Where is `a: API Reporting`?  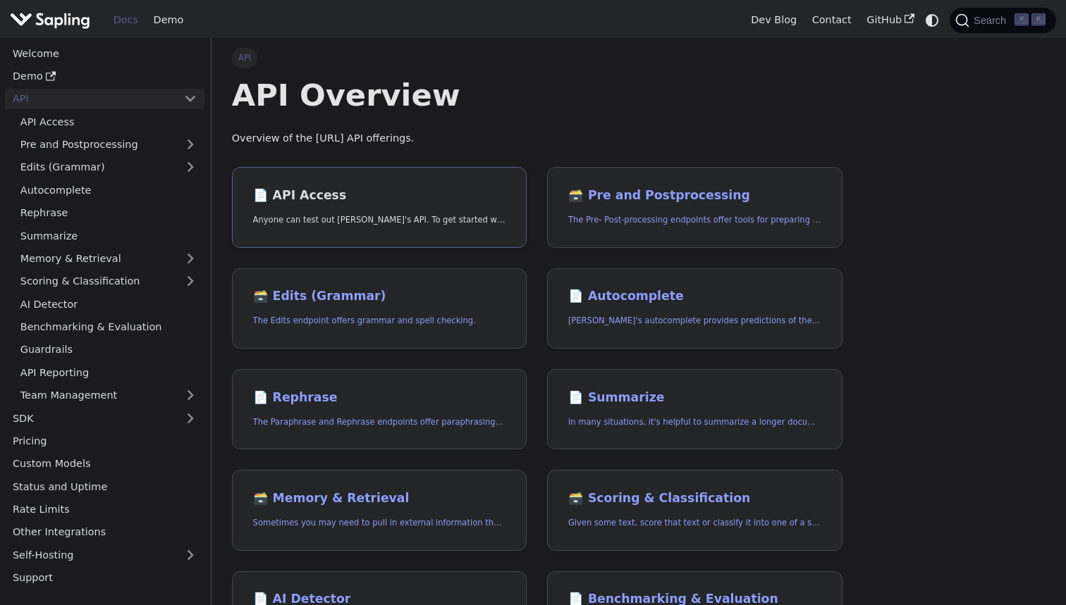 a: API Reporting is located at coordinates (109, 372).